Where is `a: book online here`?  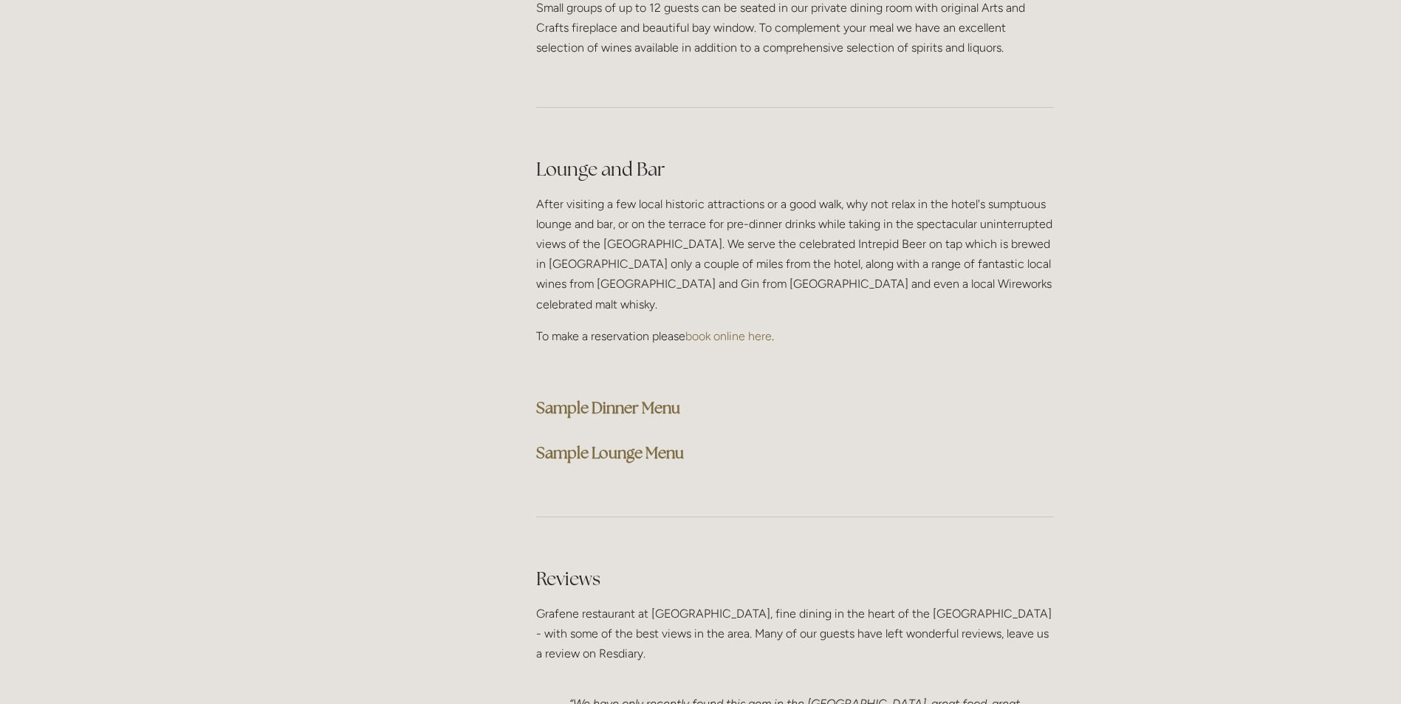
a: book online here is located at coordinates (728, 336).